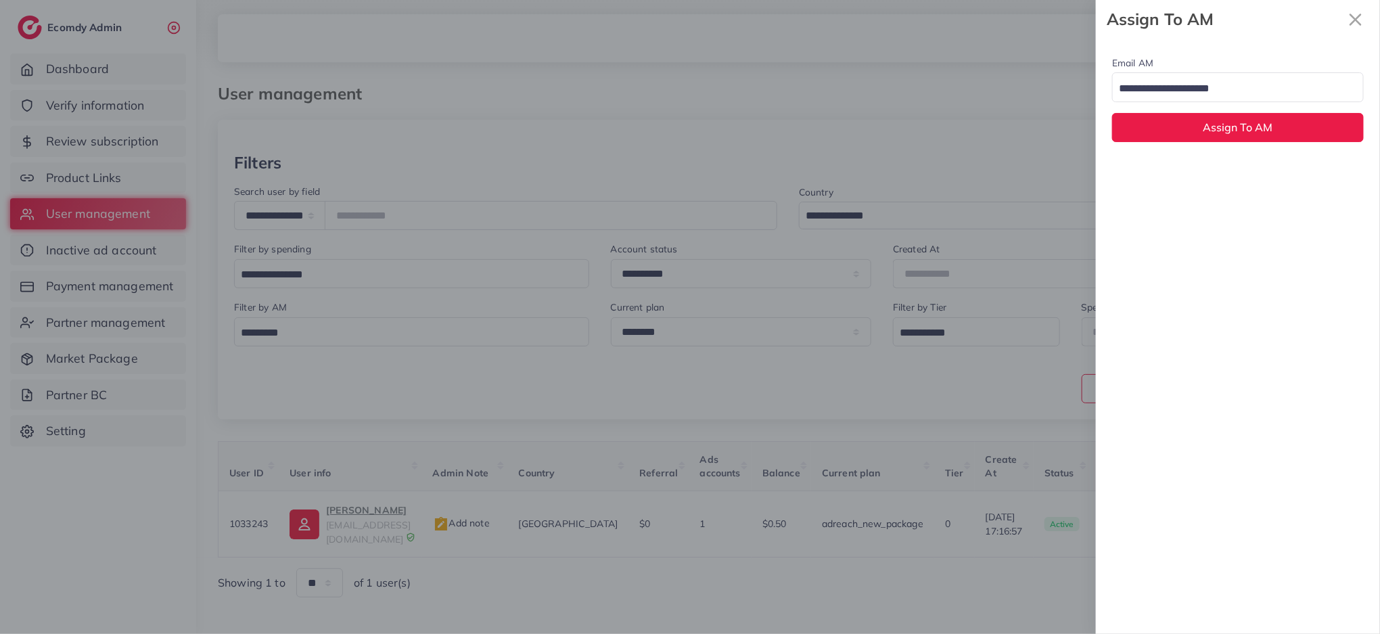 The height and width of the screenshot is (634, 1380). I want to click on div: Search for option, so click(1238, 87).